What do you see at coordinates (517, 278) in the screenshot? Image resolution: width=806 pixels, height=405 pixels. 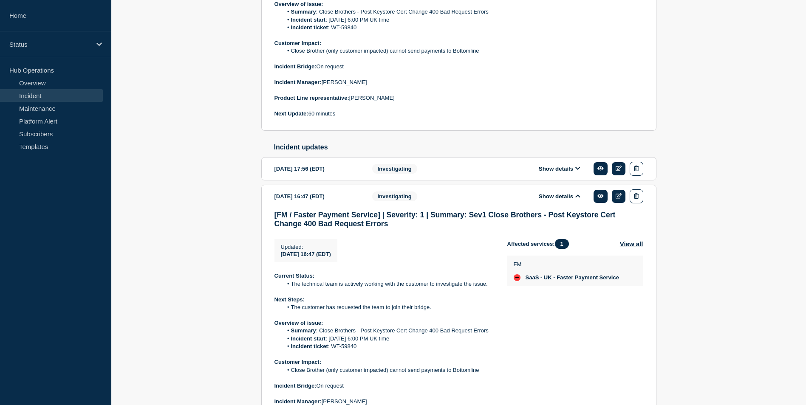 I see `div: down` at bounding box center [517, 278].